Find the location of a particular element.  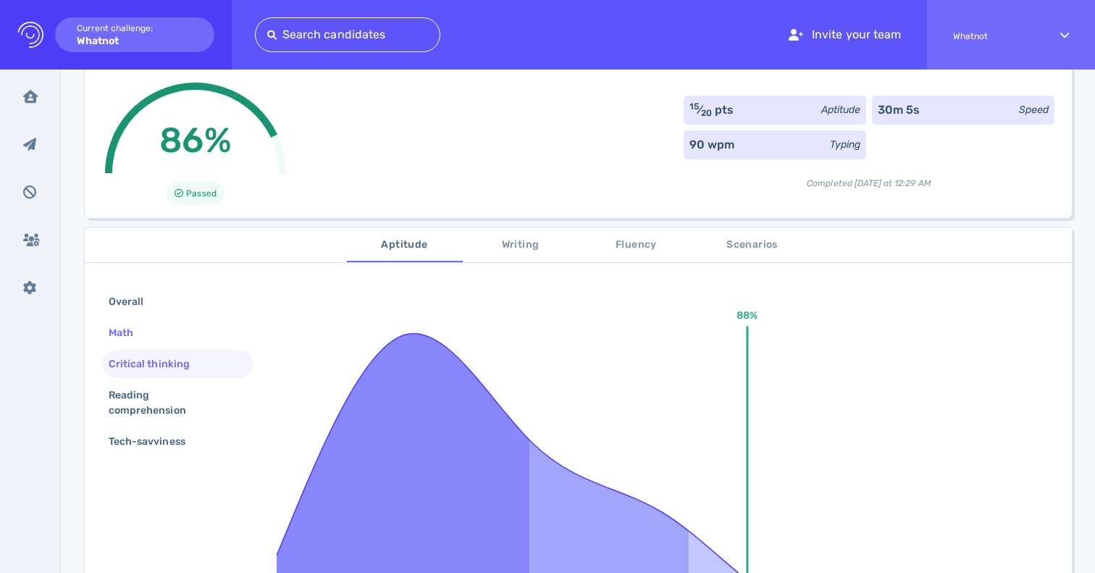

span: Aptitude is located at coordinates (405, 245).